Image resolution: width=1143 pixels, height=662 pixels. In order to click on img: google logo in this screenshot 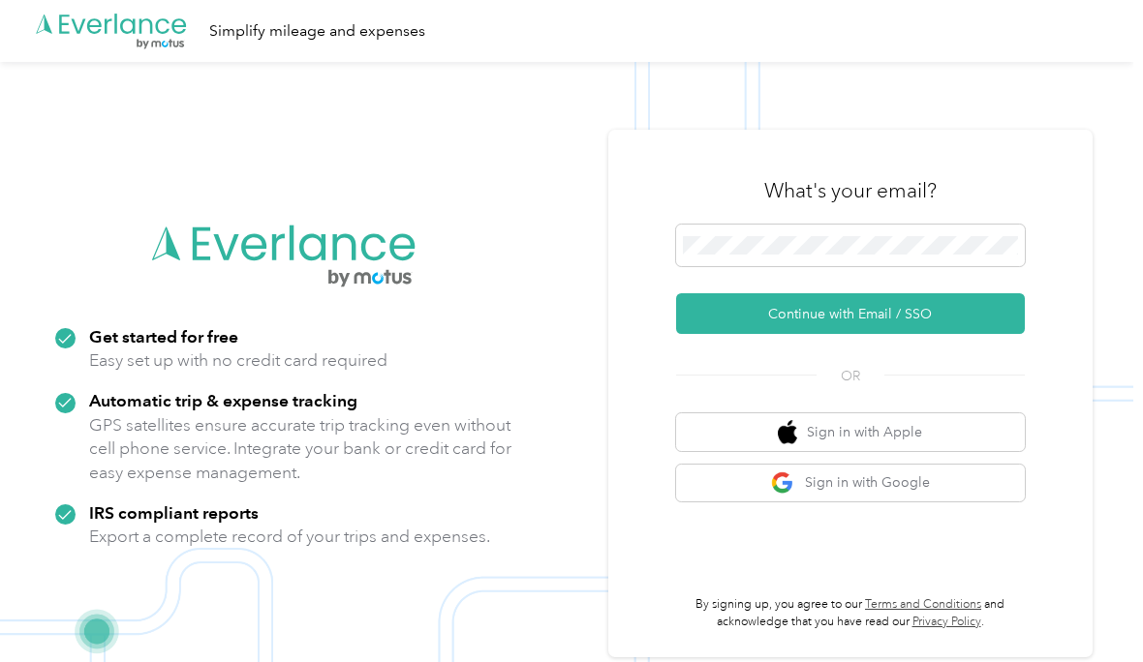, I will do `click(783, 483)`.